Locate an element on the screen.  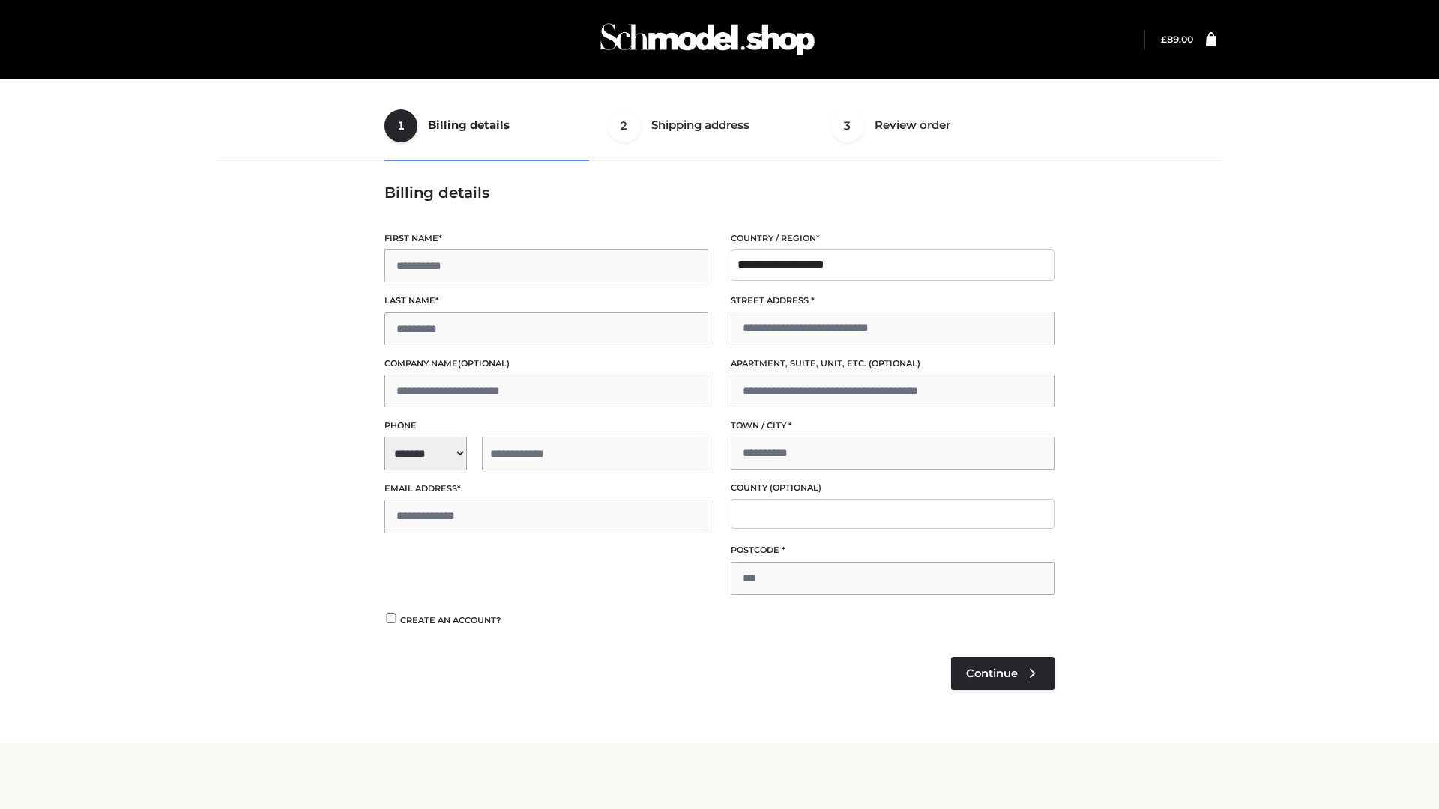
label: Country / Region is located at coordinates (893, 238).